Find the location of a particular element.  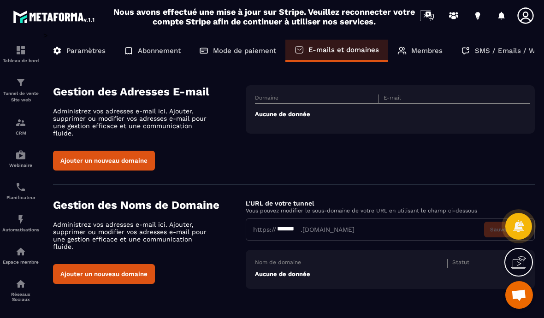

th: Nom de domaine is located at coordinates (352, 264).